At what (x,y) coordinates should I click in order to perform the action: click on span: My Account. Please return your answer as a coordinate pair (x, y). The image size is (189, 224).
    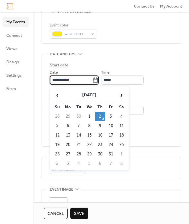
    Looking at the image, I should click on (171, 6).